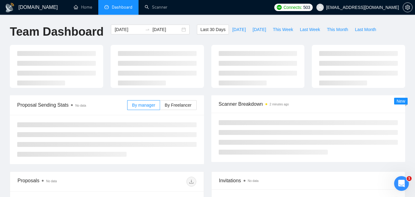 Image resolution: width=415 pixels, height=197 pixels. Describe the element at coordinates (320, 7) in the screenshot. I see `span: user` at that location.